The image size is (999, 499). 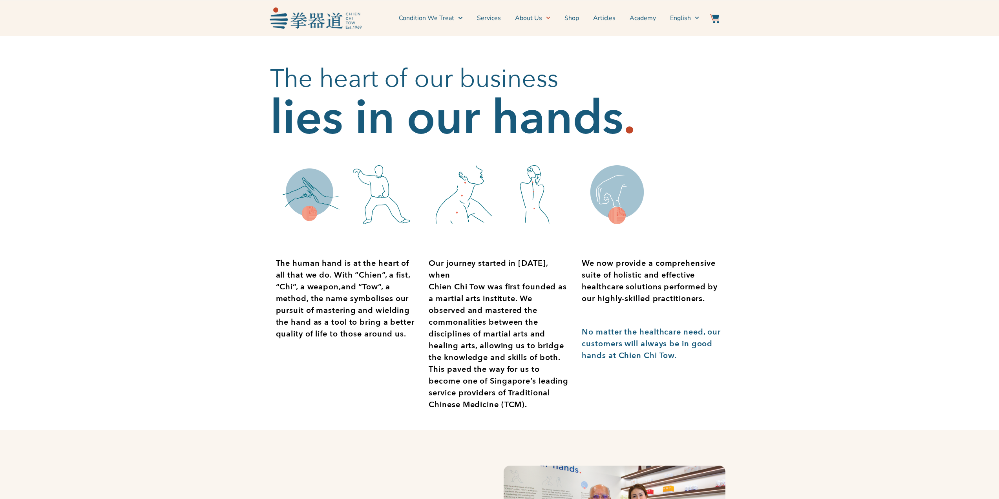 I want to click on a: About Us, so click(x=533, y=18).